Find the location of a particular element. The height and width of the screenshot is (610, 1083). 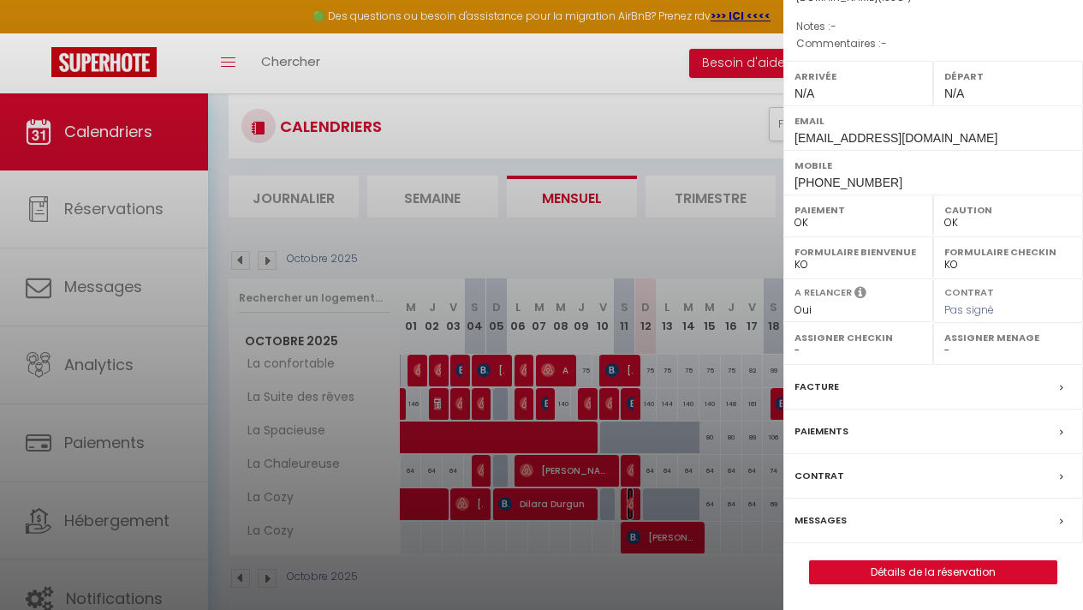

label: Formulaire Checkin is located at coordinates (1008, 252).